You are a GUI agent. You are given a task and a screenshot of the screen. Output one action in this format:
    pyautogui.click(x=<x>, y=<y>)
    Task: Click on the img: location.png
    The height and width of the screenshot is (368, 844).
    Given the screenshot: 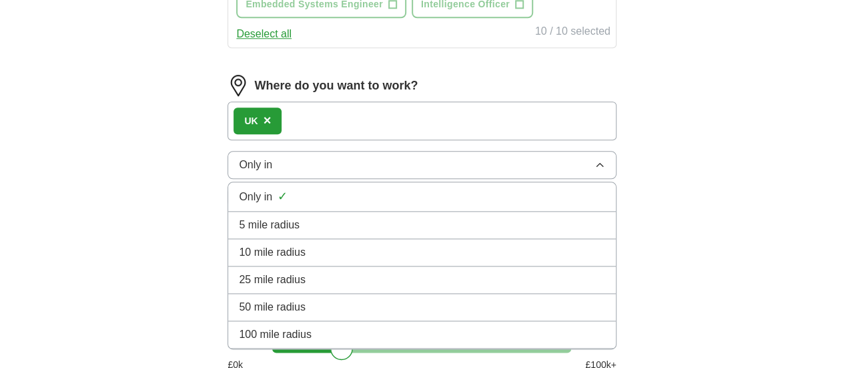 What is the action you would take?
    pyautogui.click(x=238, y=85)
    